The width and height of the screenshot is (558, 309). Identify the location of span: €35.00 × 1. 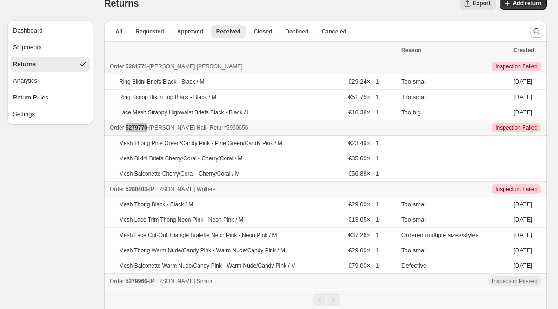
(363, 158).